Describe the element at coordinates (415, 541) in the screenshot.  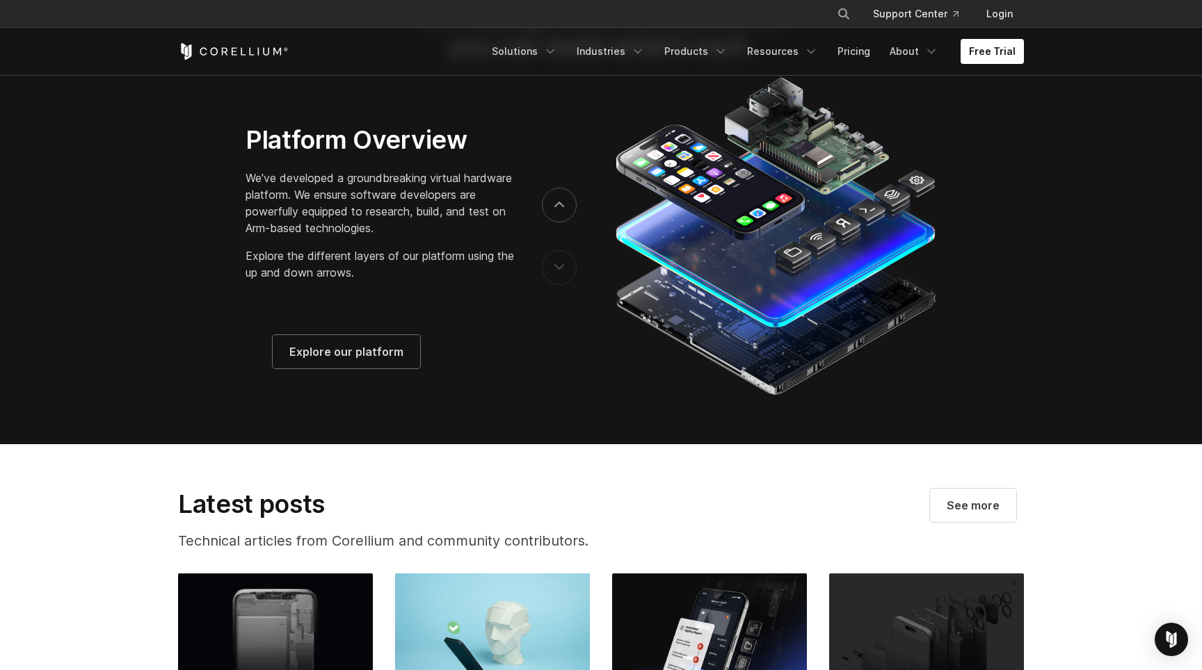
I see `p: Technical articles from Corellium and community contributors.` at that location.